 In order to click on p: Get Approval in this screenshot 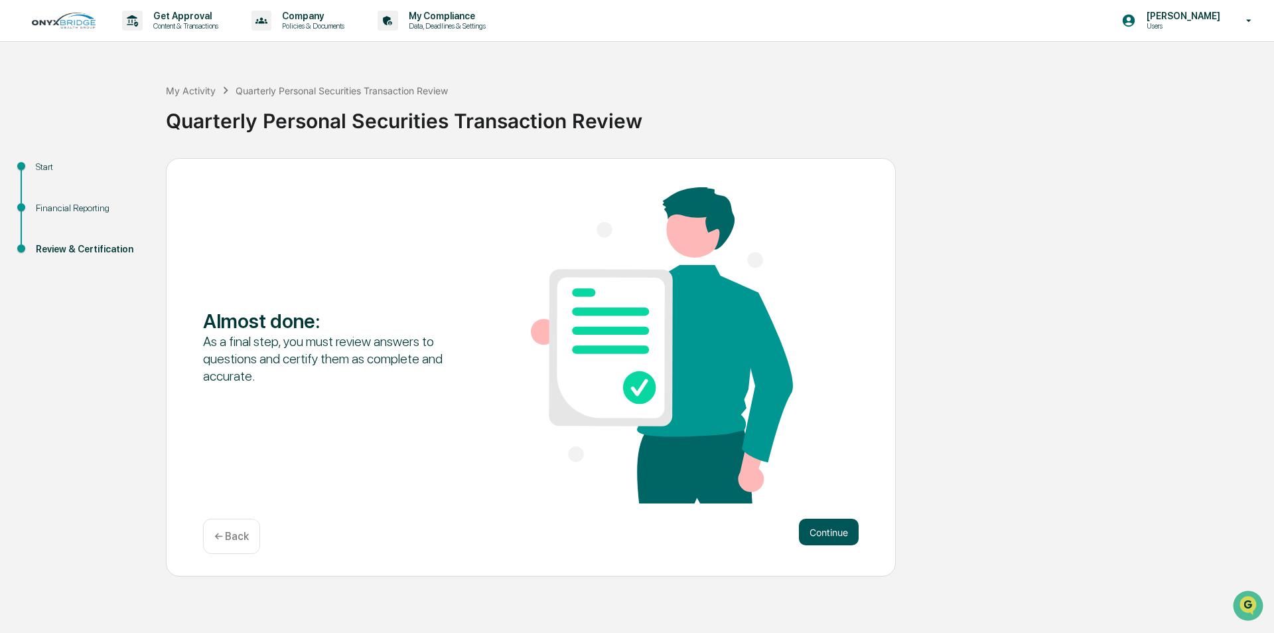, I will do `click(184, 16)`.